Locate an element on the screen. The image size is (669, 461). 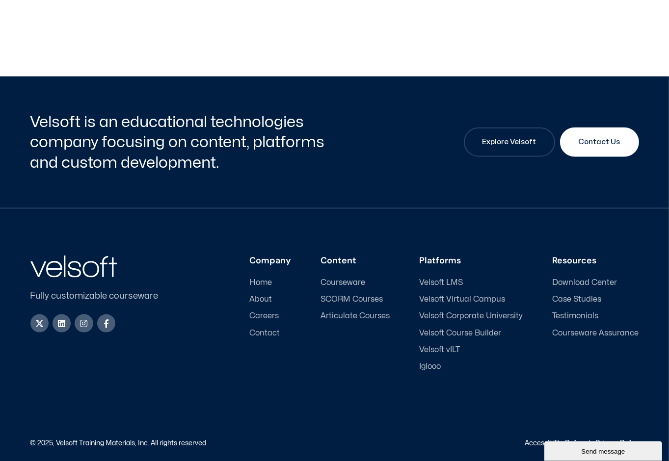
div: Send message is located at coordinates (59, 12).